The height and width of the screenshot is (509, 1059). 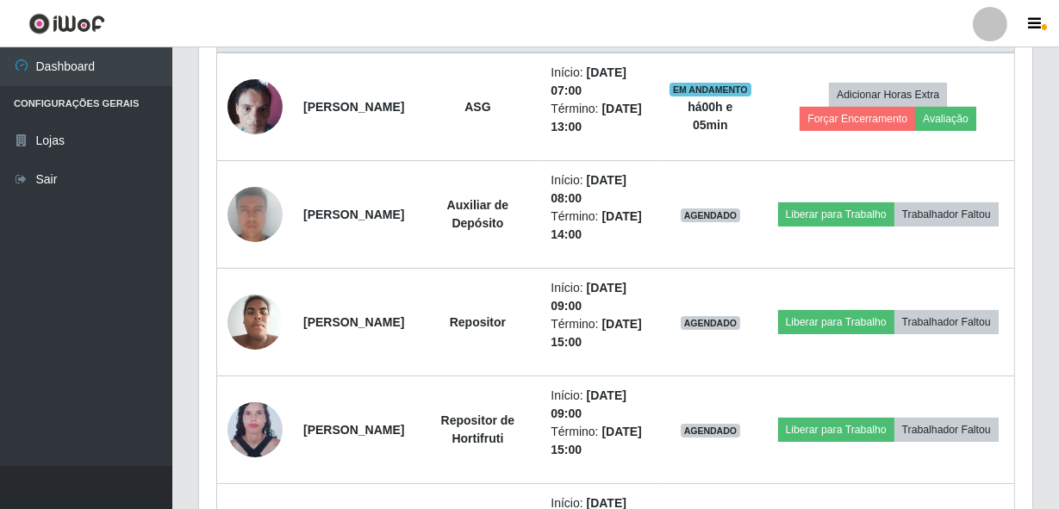 I want to click on button: Forçar Encerramento, so click(x=857, y=119).